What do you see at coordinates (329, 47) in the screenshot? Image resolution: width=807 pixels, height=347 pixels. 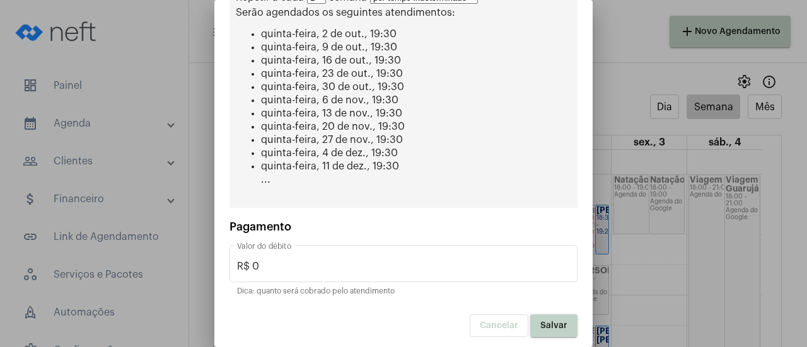 I see `span: quinta-feira, 9 de out., 19:30` at bounding box center [329, 47].